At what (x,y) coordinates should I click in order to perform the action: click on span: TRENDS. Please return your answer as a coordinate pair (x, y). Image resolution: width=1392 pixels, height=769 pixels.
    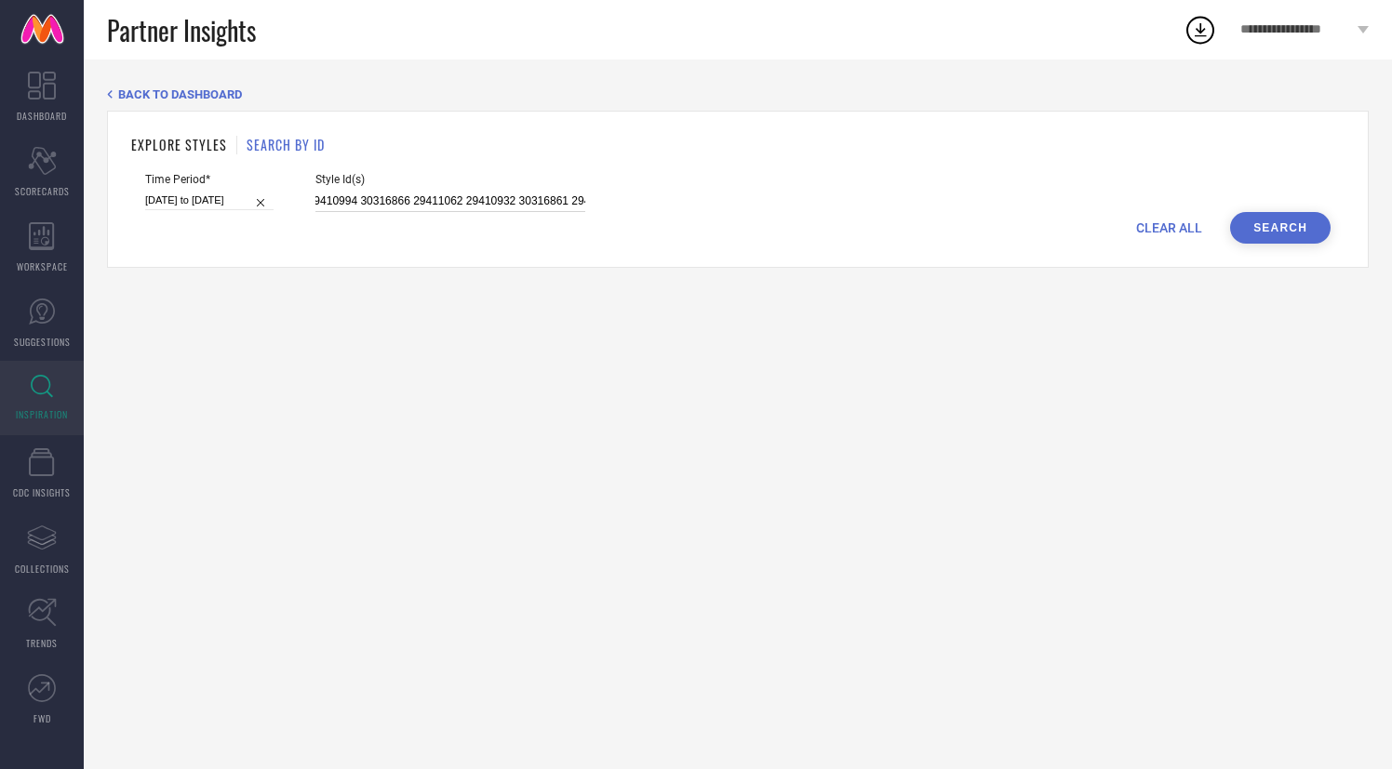
    Looking at the image, I should click on (42, 643).